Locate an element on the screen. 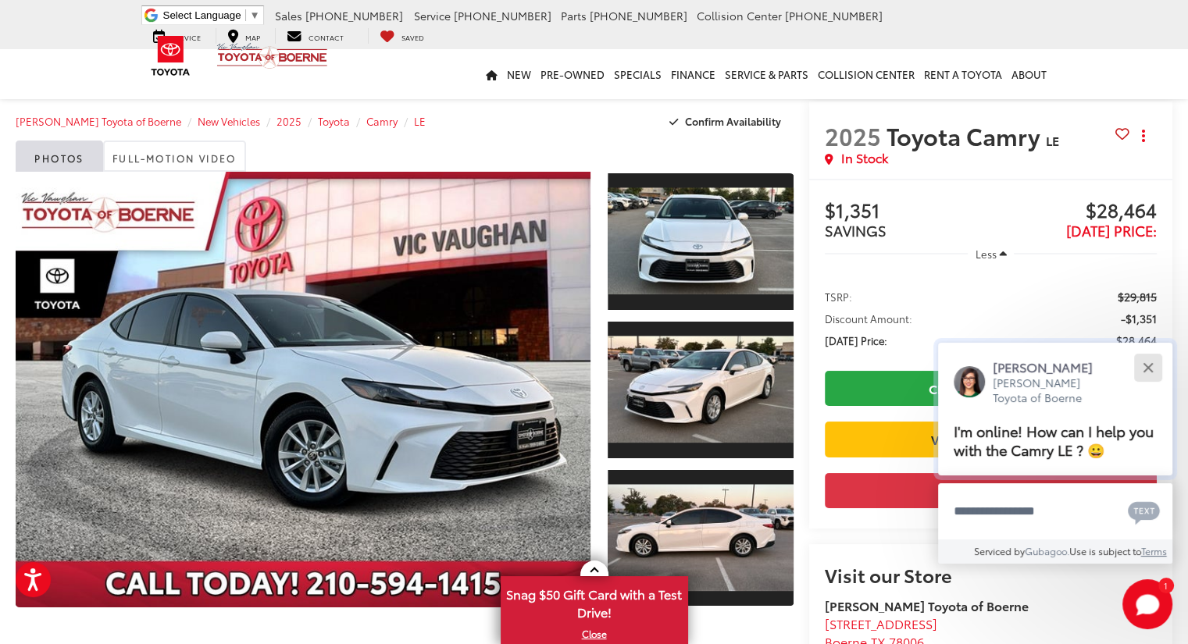 This screenshot has width=1188, height=644. span: -$1,351 is located at coordinates (1139, 319).